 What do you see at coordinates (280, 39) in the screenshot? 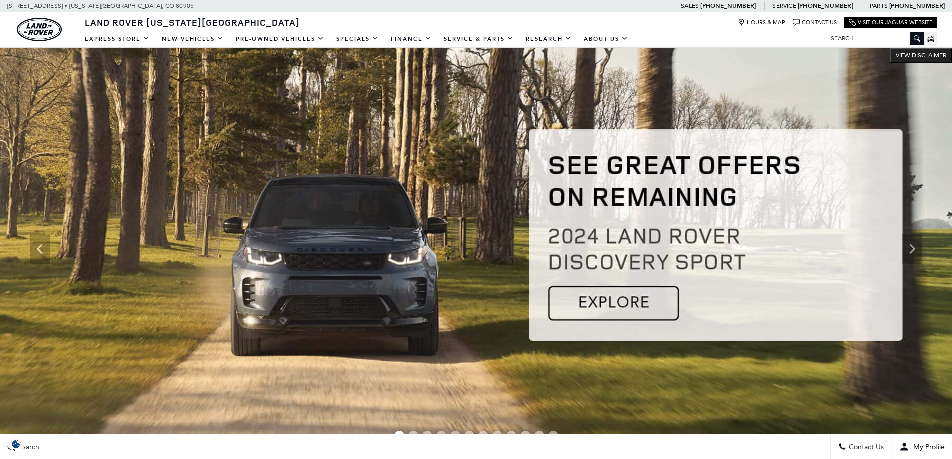
I see `a: Pre-Owned Vehicles` at bounding box center [280, 39].